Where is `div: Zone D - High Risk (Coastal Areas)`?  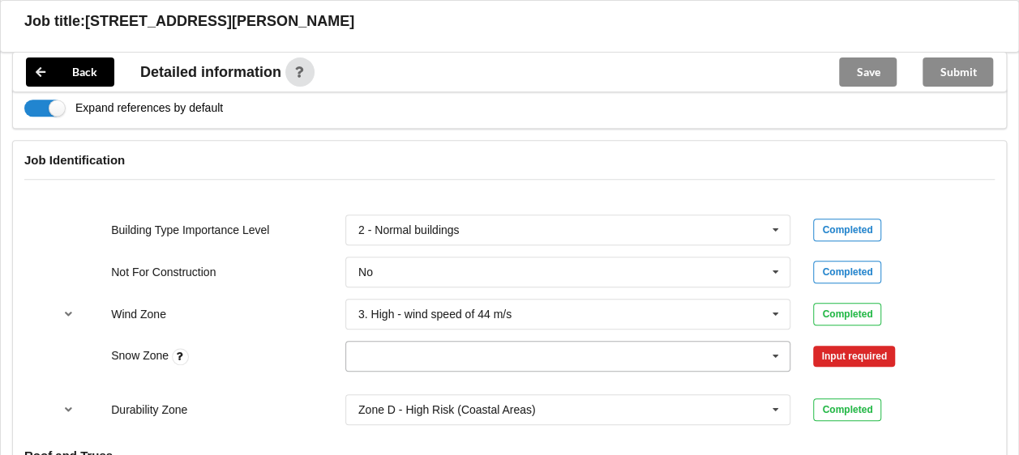 div: Zone D - High Risk (Coastal Areas) is located at coordinates (447, 410).